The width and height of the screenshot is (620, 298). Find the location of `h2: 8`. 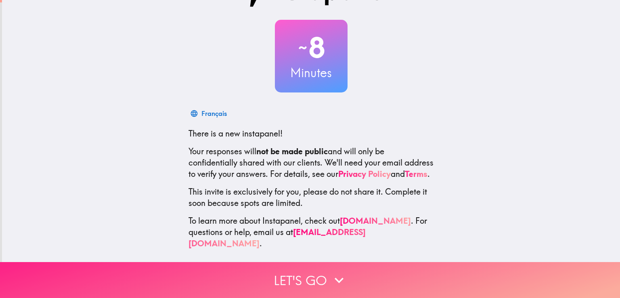

h2: 8 is located at coordinates (311, 48).